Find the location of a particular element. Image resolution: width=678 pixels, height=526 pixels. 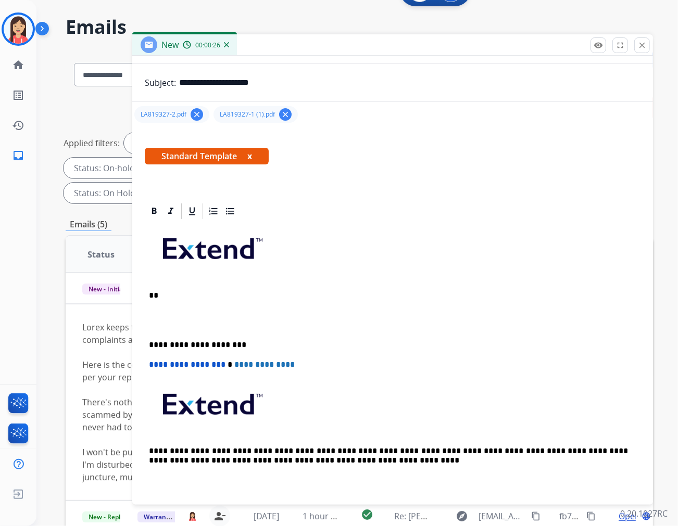

span: 00:00:26 is located at coordinates (208, 45).